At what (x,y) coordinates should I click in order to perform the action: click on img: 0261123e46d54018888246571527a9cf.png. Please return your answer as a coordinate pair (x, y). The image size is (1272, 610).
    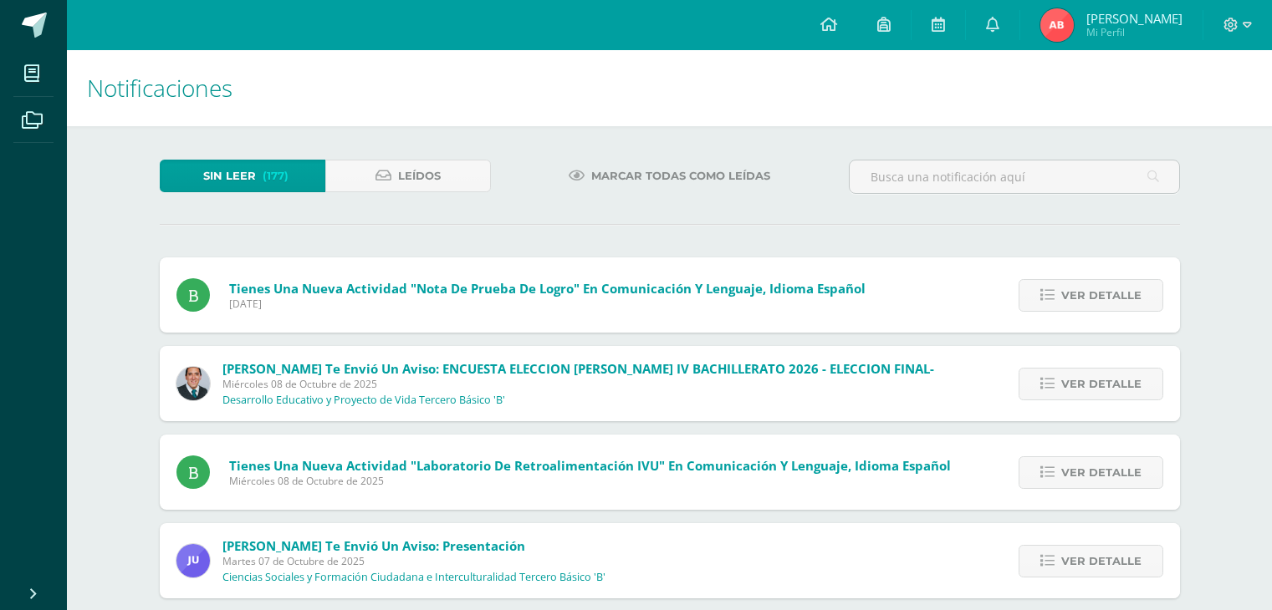
    Looking at the image, I should click on (193, 561).